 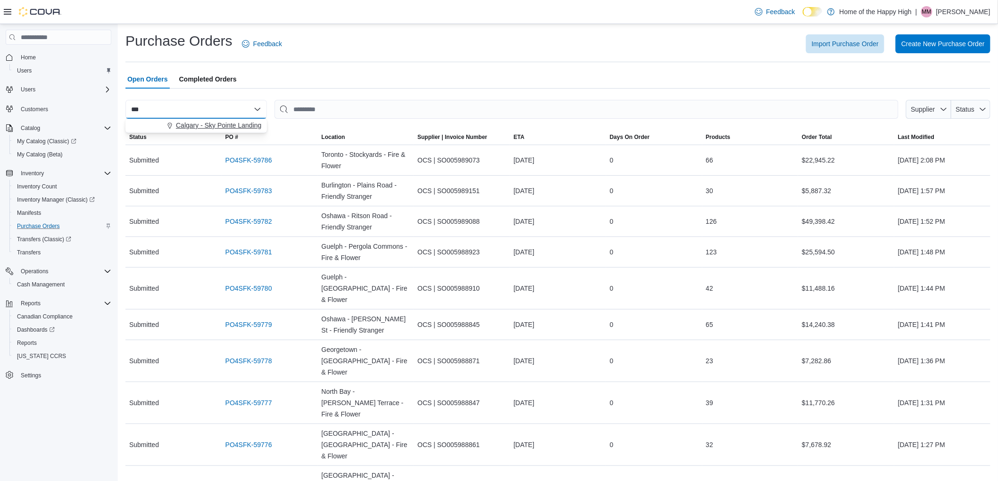 What do you see at coordinates (196, 125) in the screenshot?
I see `div: Choose from the following options` at bounding box center [196, 125].